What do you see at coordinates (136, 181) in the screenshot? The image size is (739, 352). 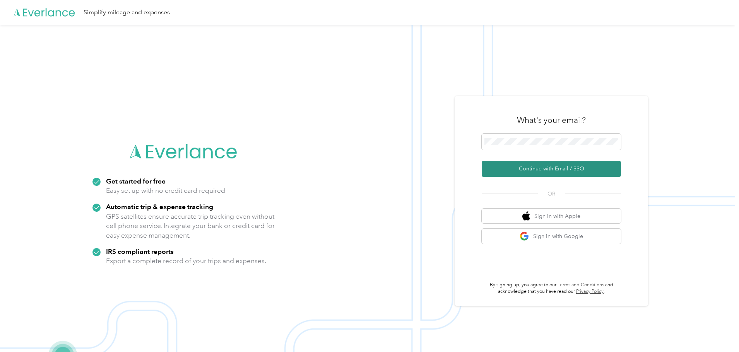 I see `strong: Get started for free` at bounding box center [136, 181].